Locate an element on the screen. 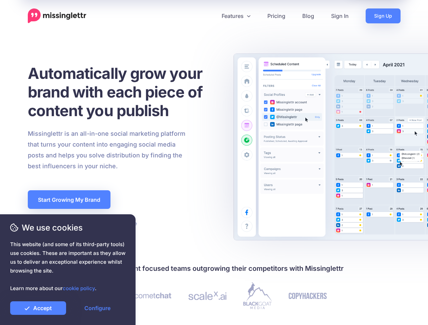 The image size is (428, 325). a: Accept is located at coordinates (38, 308).